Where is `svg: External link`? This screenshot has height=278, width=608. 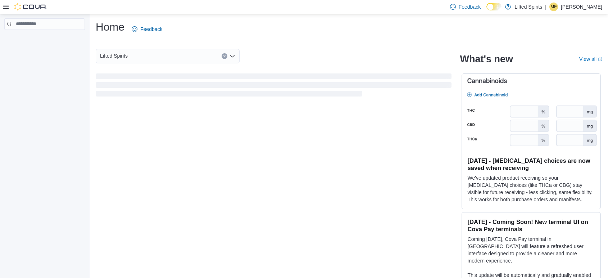 svg: External link is located at coordinates (600, 59).